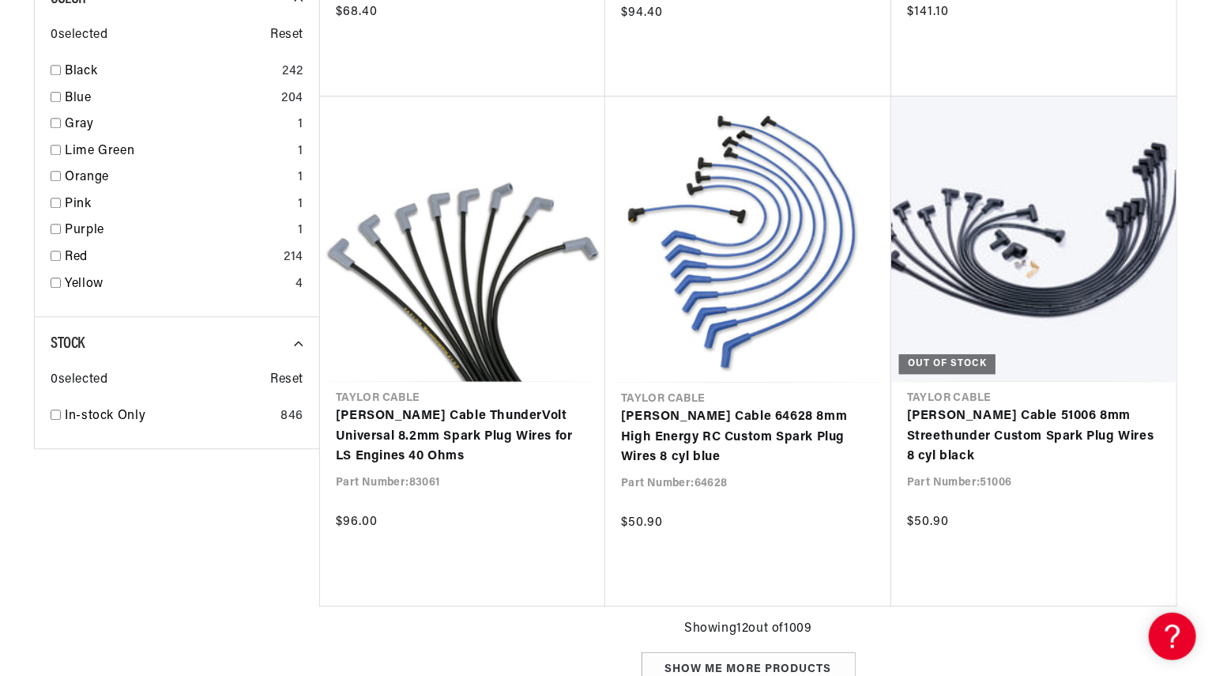 The height and width of the screenshot is (676, 1212). I want to click on div: 846, so click(292, 417).